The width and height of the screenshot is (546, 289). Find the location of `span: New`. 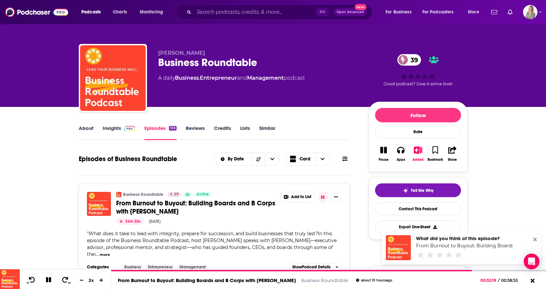

span: New is located at coordinates (360, 7).